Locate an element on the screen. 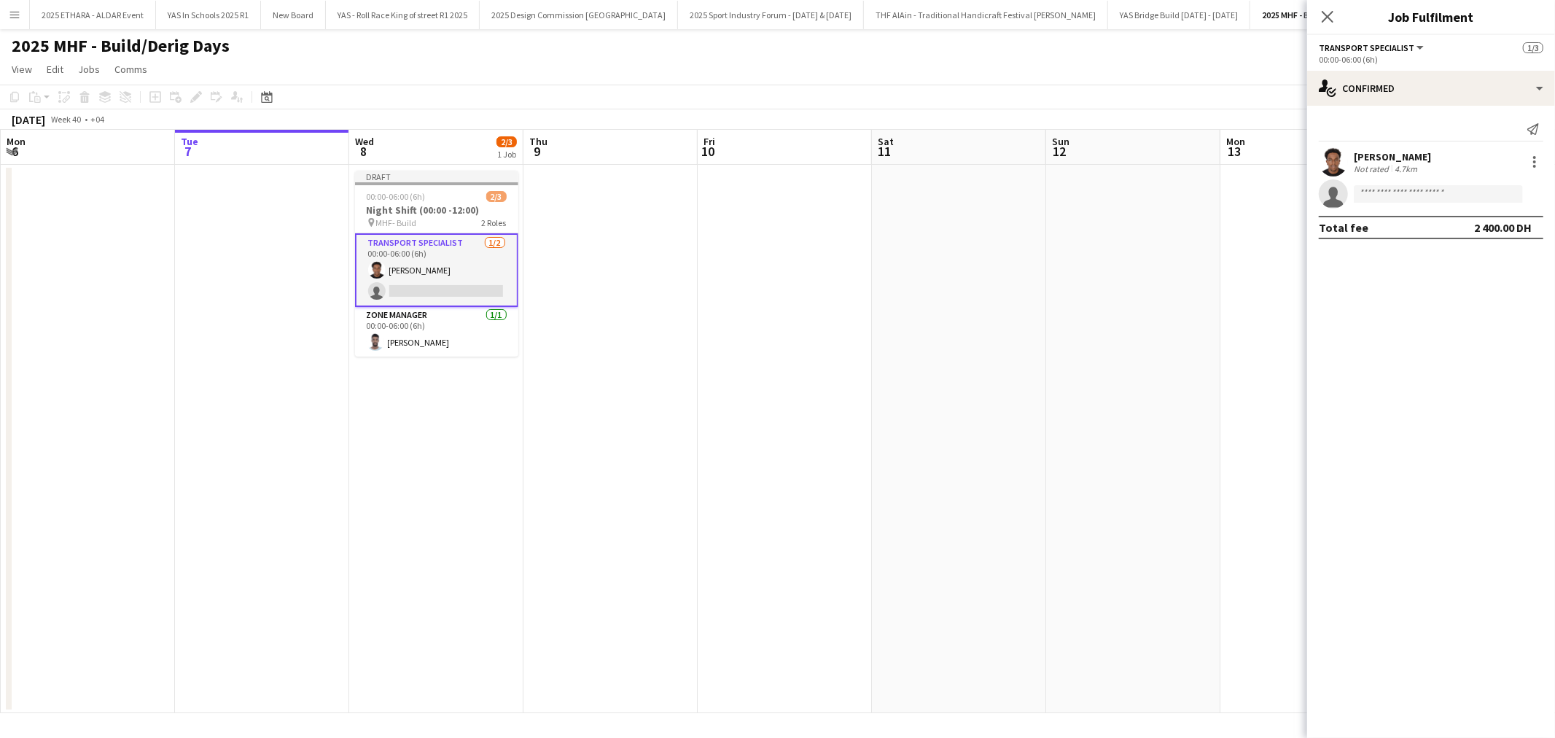  div: 4.7km is located at coordinates (1406, 168).